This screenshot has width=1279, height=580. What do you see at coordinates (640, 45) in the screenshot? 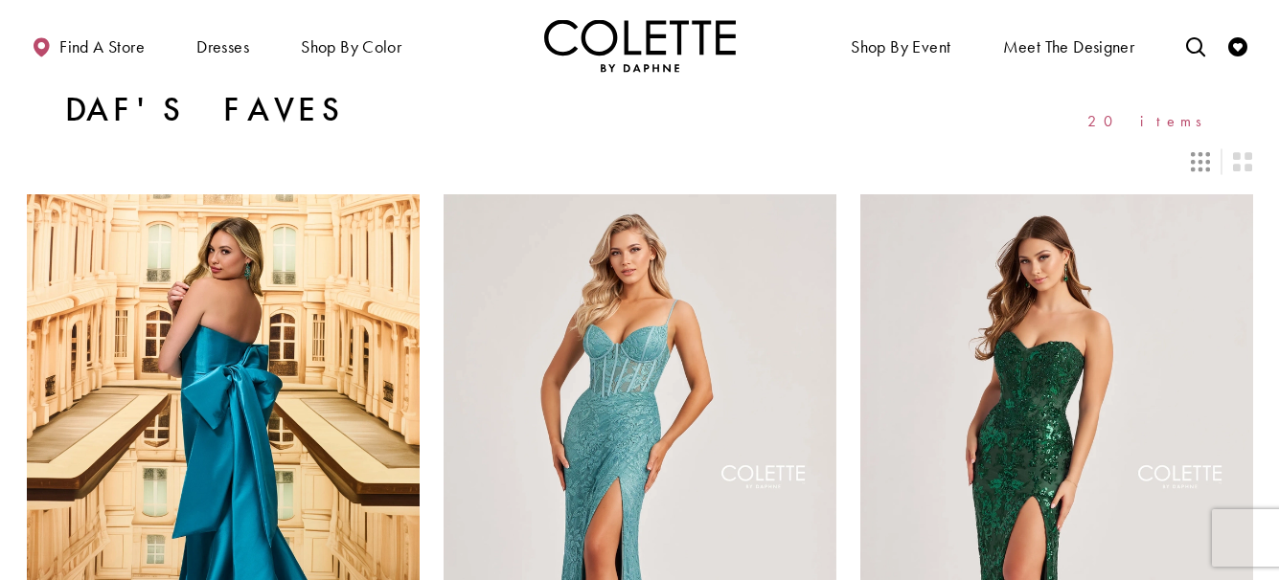
I see `a: Visit Home Page` at bounding box center [640, 45].